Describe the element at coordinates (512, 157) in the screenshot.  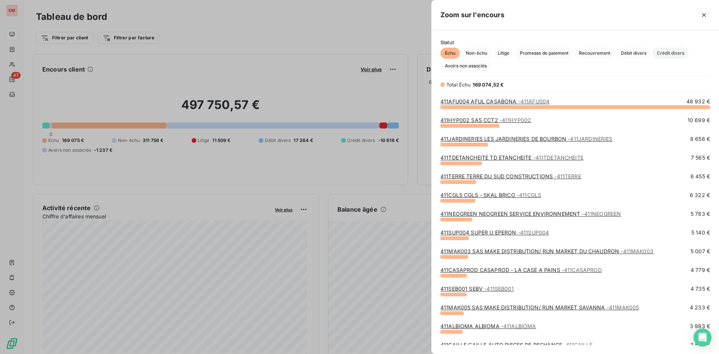
I see `a: 411TDETANCHEITE TD ETANCHEITE` at that location.